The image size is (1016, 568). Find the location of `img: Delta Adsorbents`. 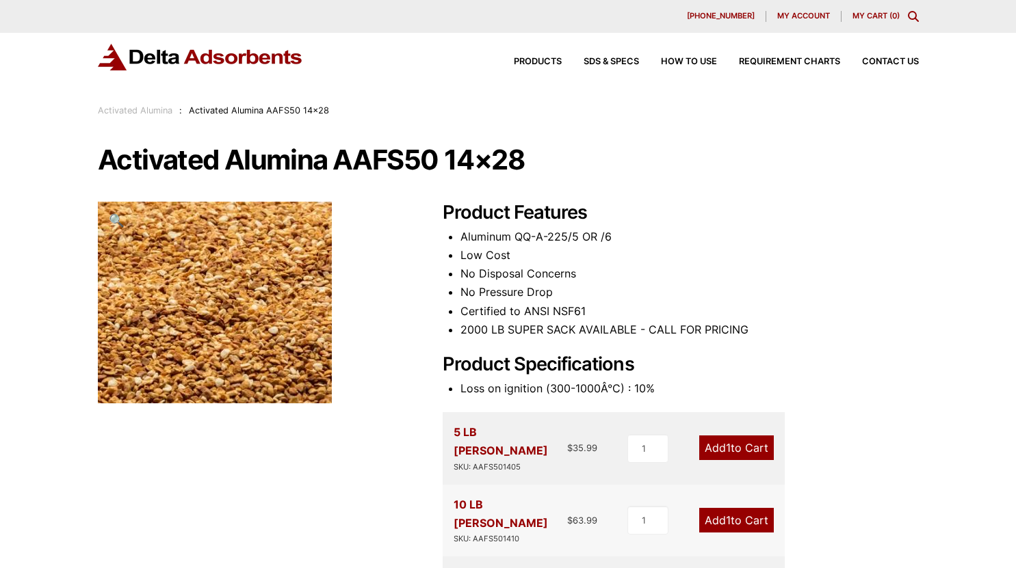

img: Delta Adsorbents is located at coordinates (200, 57).